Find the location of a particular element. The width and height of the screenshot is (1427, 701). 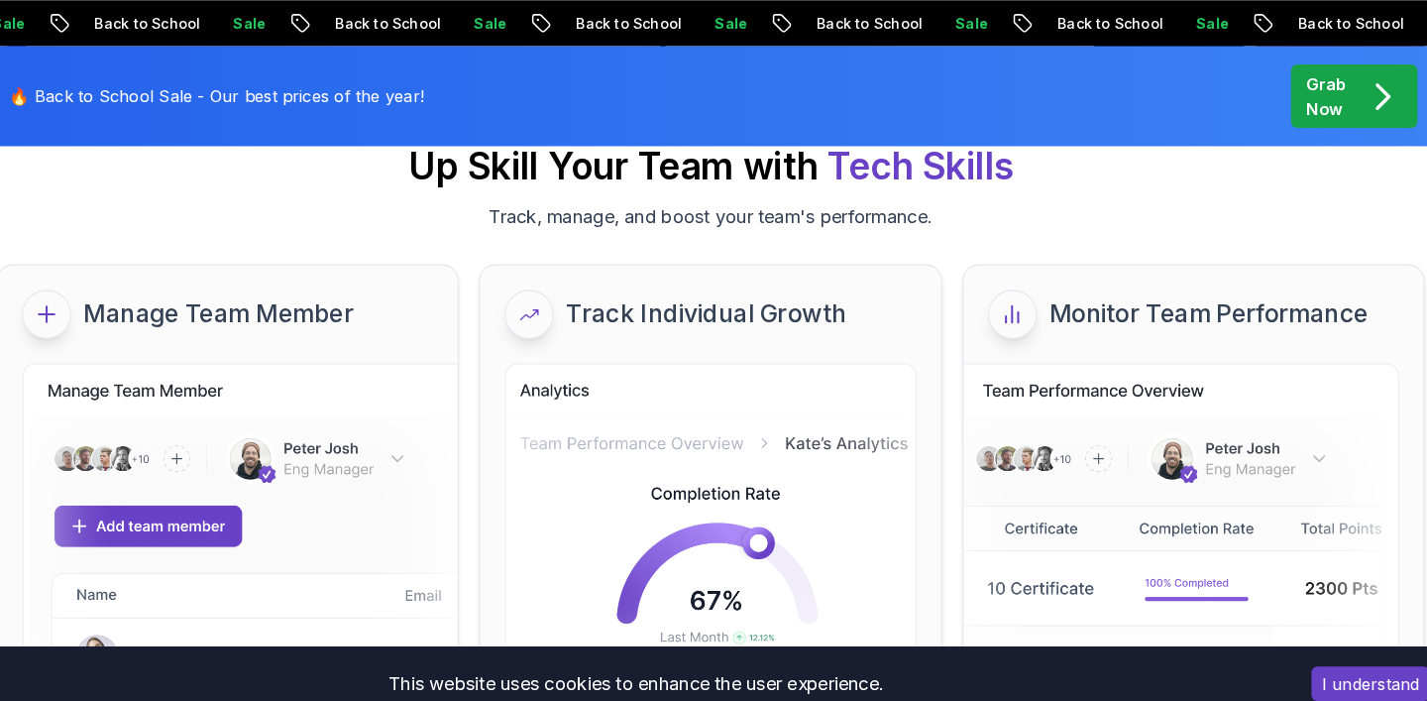

button: Accept cookies is located at coordinates (1355, 664).